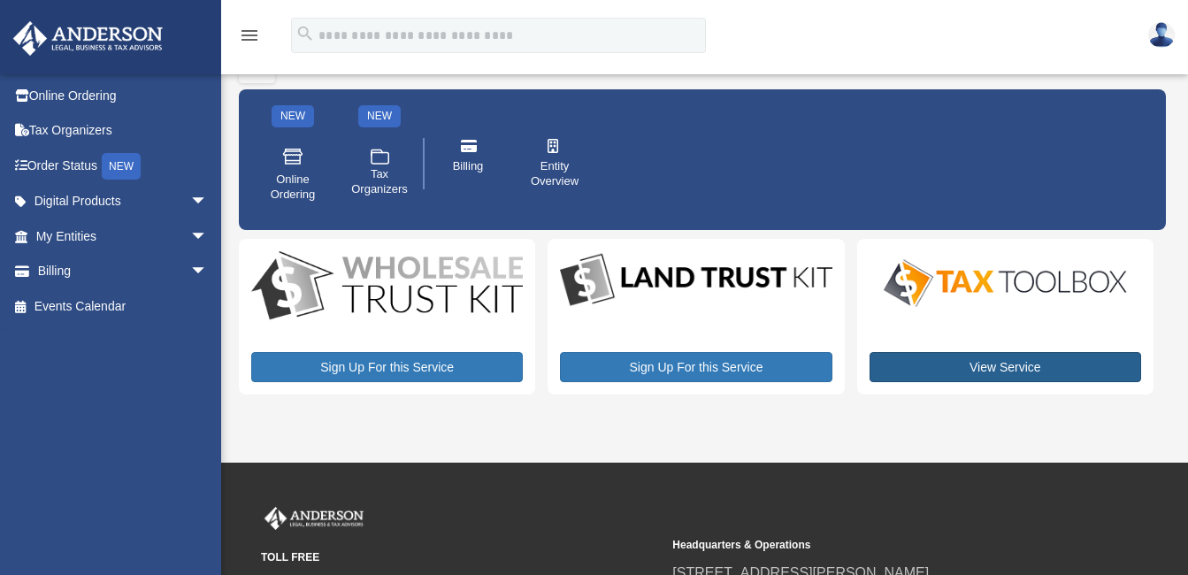 This screenshot has height=575, width=1188. I want to click on i: search, so click(305, 34).